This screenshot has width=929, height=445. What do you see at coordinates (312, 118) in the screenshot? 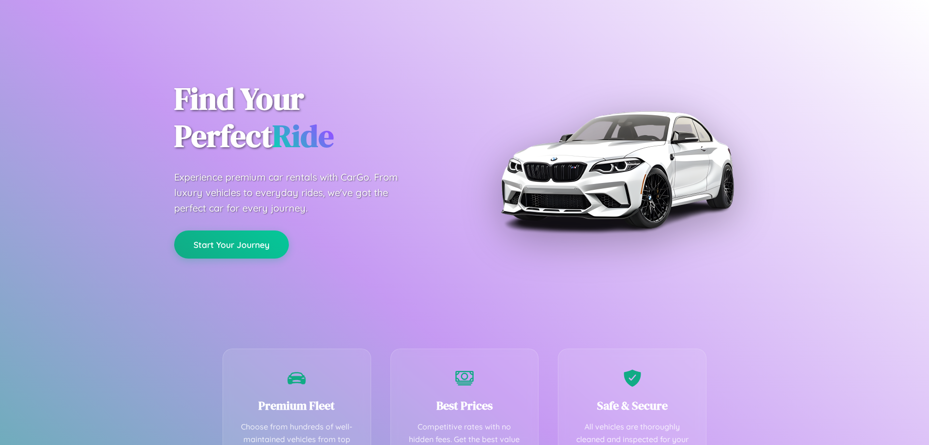
I see `h1: Find Your Perfect` at bounding box center [312, 118].